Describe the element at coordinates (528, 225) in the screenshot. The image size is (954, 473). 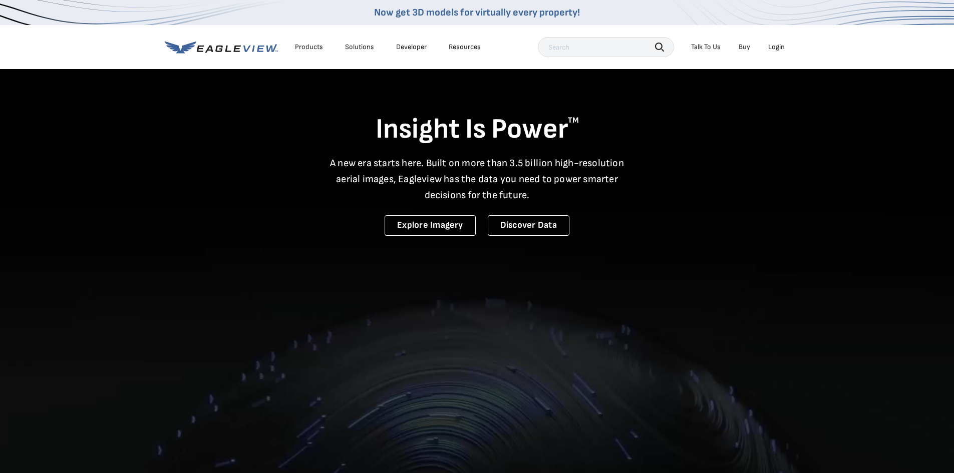
I see `a: Discover Data` at that location.